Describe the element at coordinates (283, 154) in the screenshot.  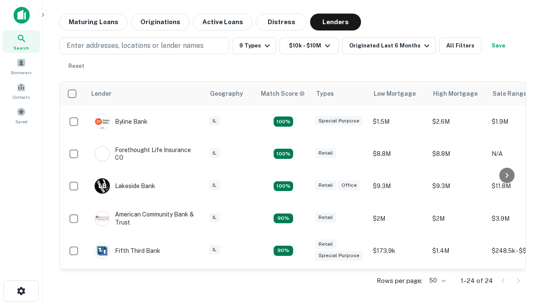
I see `div: Matching Properties: 4, hasApolloMatch: undefined` at that location.